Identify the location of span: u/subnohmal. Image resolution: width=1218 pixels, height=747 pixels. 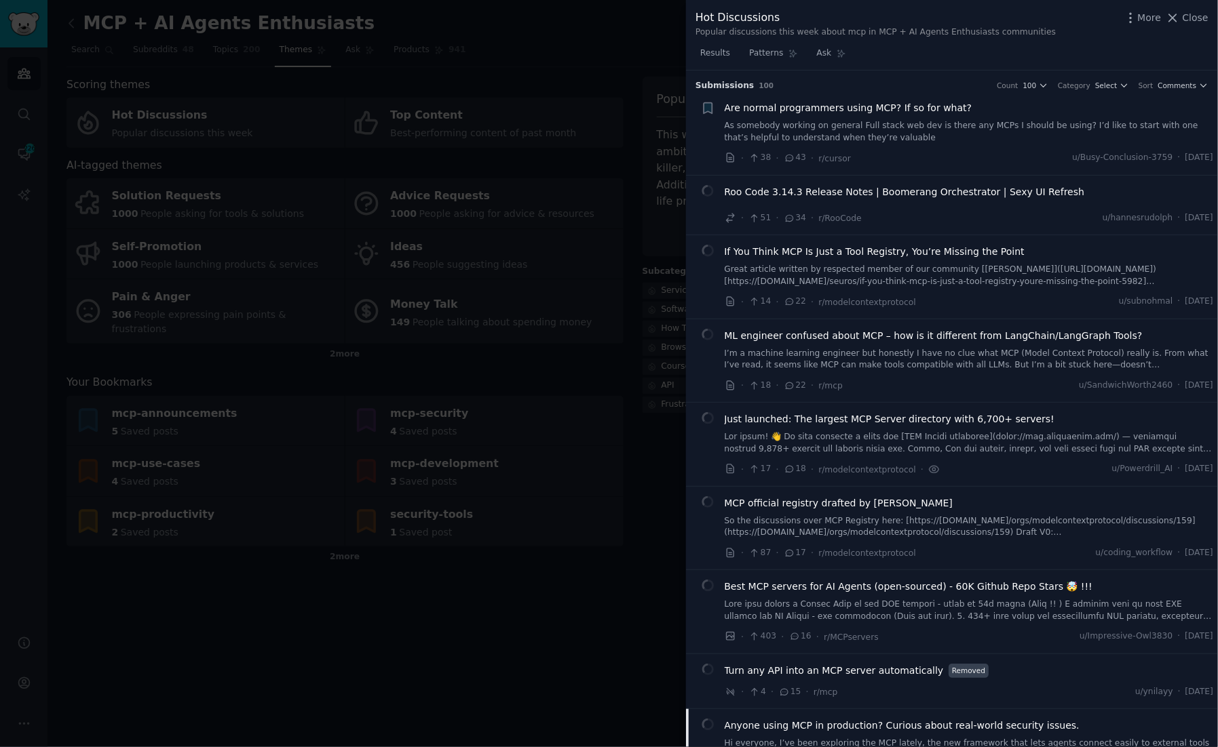
(1146, 302).